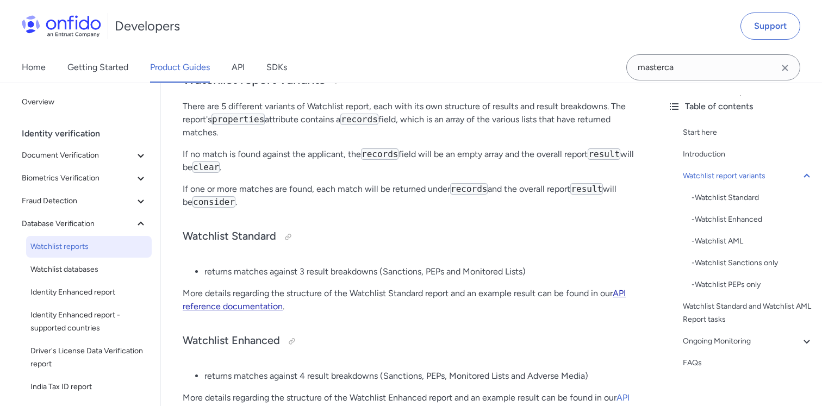  I want to click on div: Watchlist Standard and Watchlist AML Report tasks, so click(749, 313).